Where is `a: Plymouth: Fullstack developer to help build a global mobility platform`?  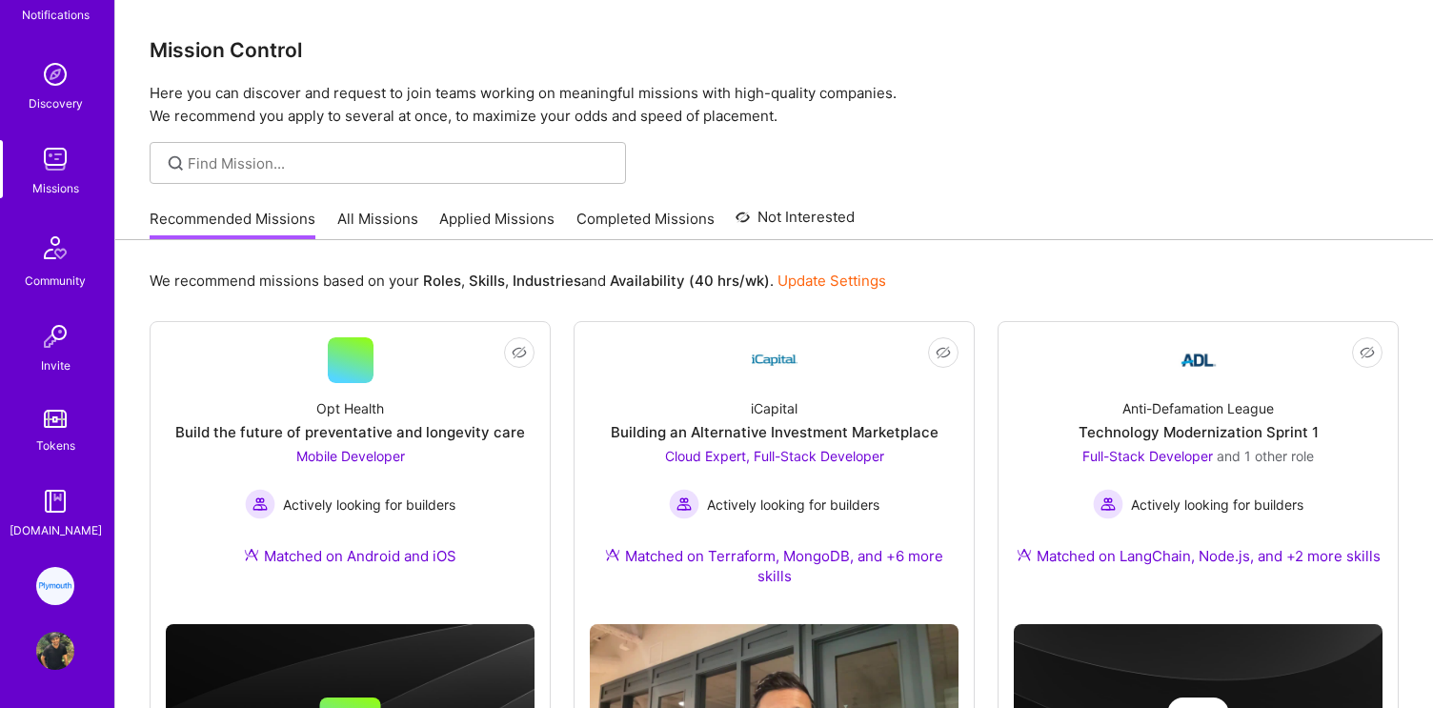 a: Plymouth: Fullstack developer to help build a global mobility platform is located at coordinates (55, 586).